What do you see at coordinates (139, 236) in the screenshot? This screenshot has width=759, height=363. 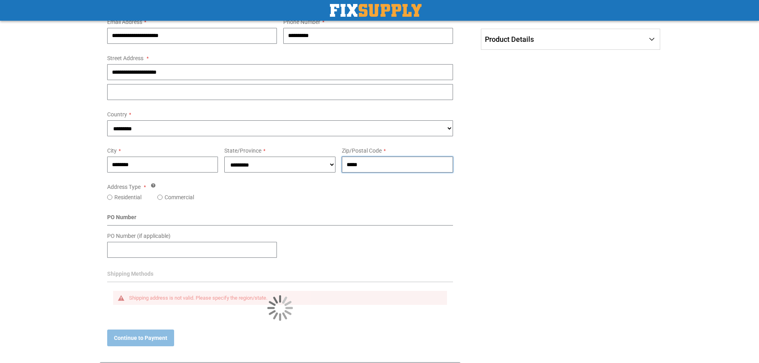 I see `span: PO Number (if applicable)` at bounding box center [139, 236].